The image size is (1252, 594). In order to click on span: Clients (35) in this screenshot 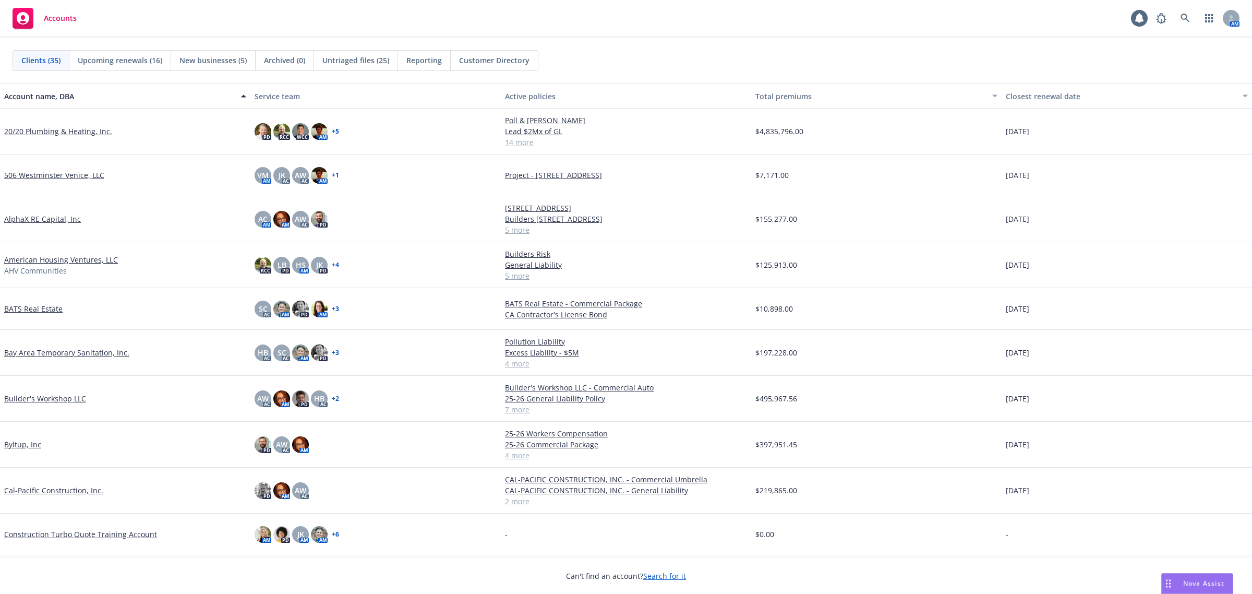, I will do `click(41, 60)`.